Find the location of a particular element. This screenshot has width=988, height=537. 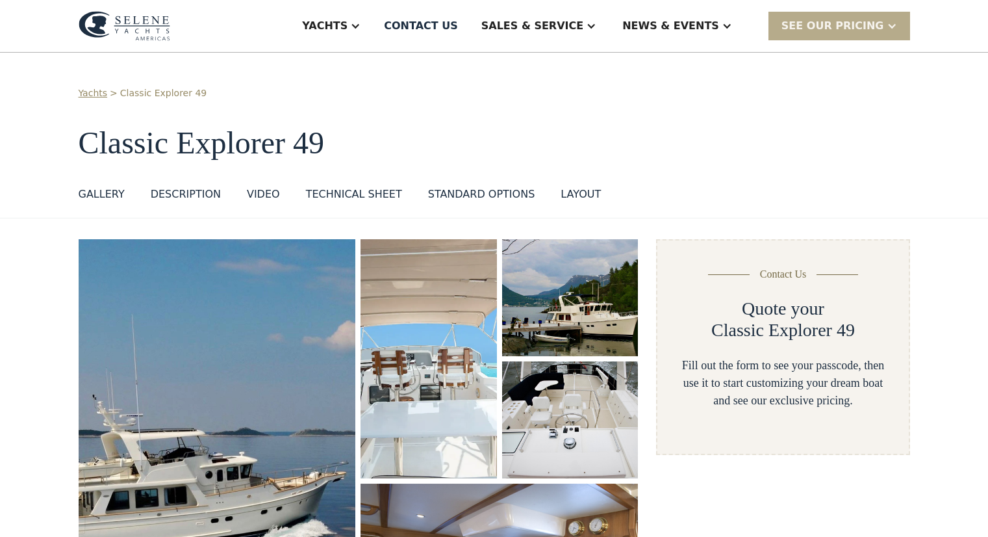

a: standard options is located at coordinates (481, 197).